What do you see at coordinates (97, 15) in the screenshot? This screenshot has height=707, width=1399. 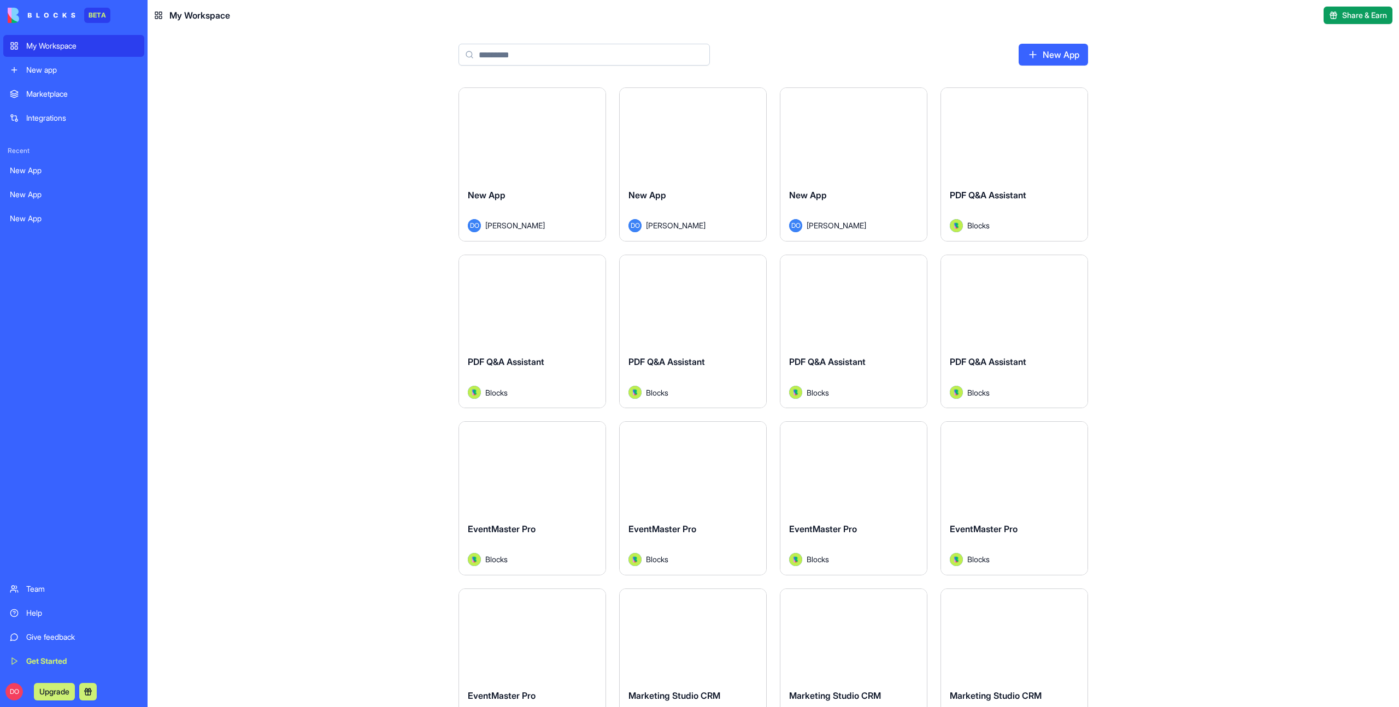 I see `div: BETA` at bounding box center [97, 15].